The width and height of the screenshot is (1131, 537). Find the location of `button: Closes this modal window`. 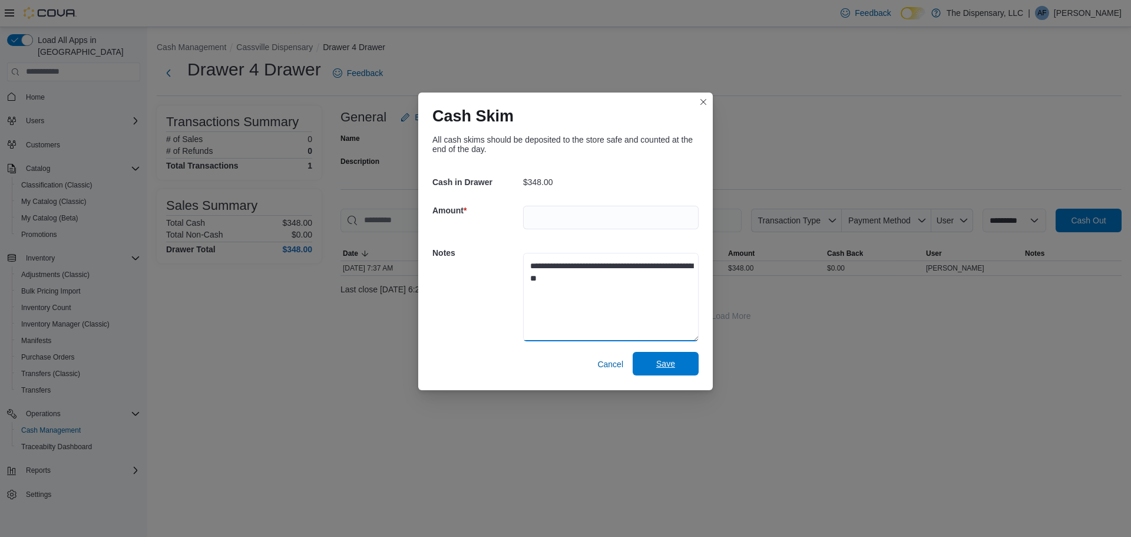

button: Closes this modal window is located at coordinates (703, 102).